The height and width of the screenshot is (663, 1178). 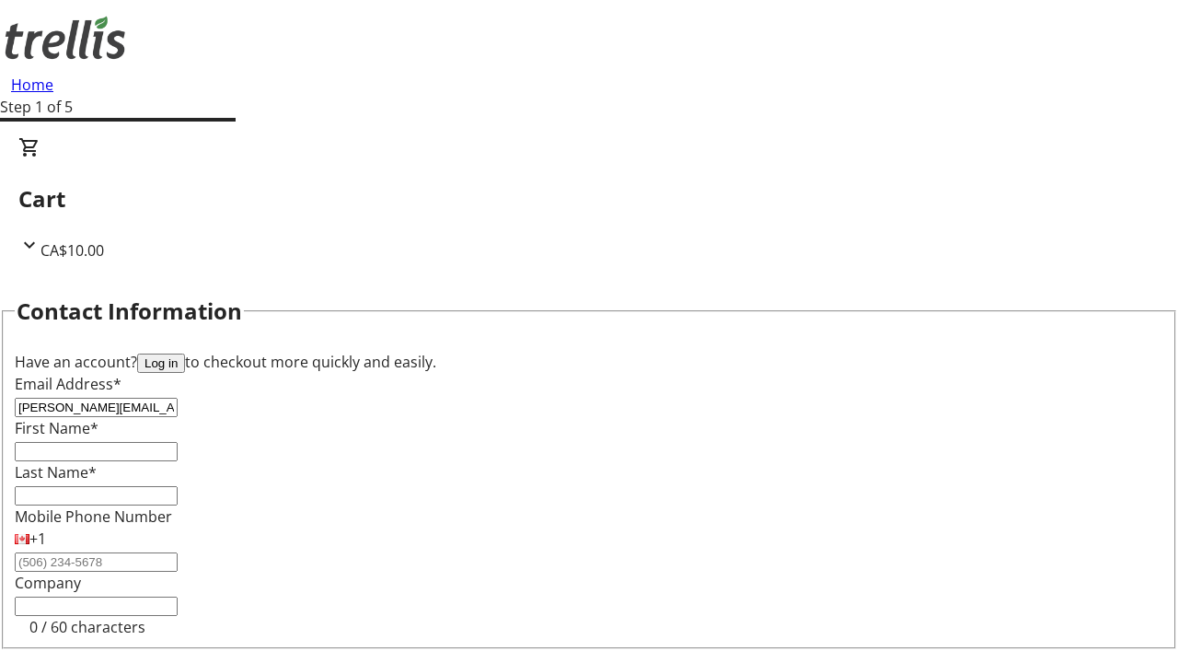 What do you see at coordinates (589, 199) in the screenshot?
I see `h2: Cart` at bounding box center [589, 199].